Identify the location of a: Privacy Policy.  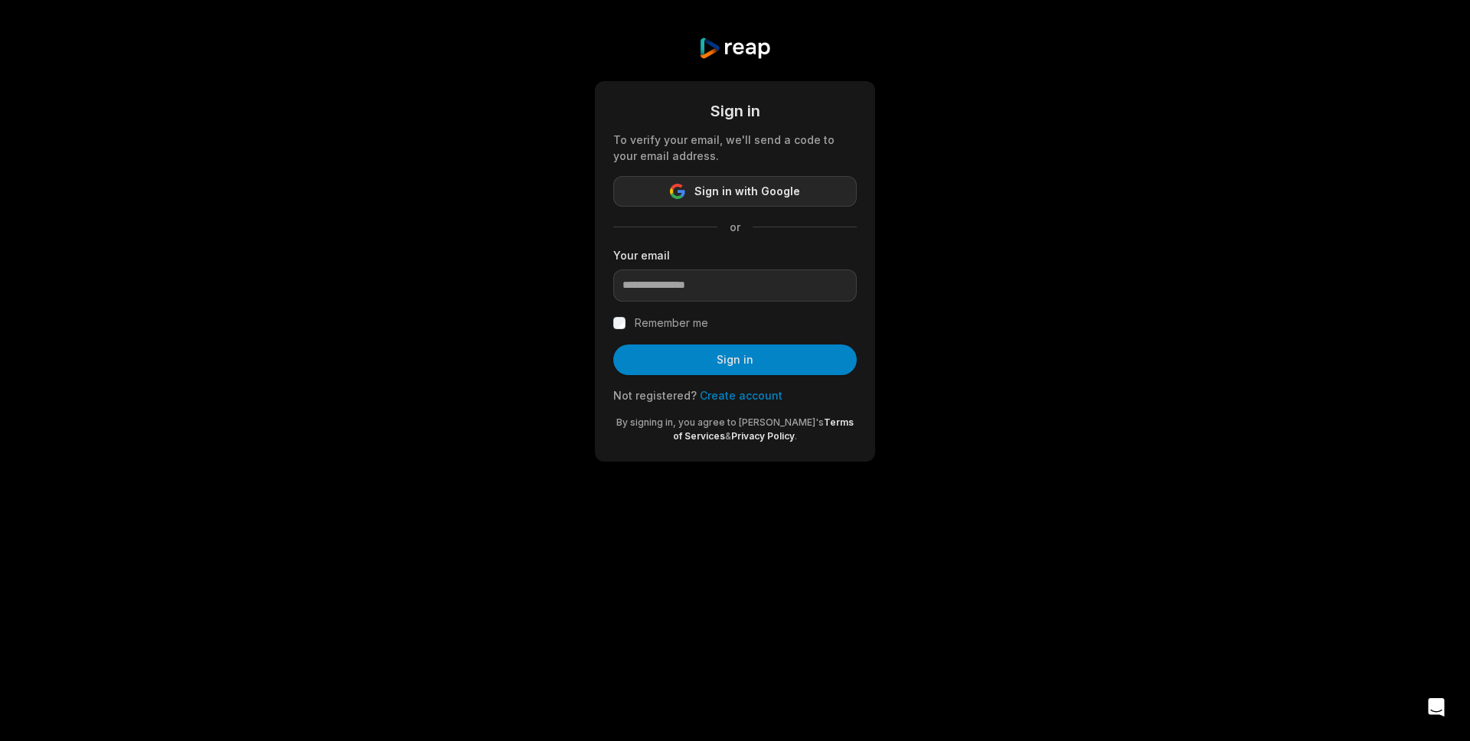
(762, 436).